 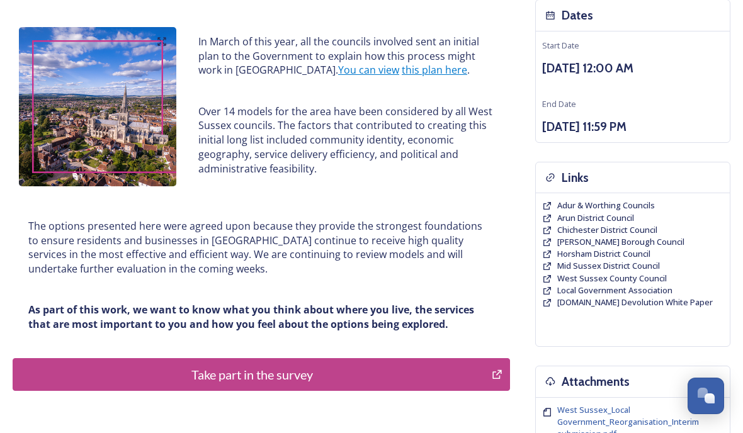 I want to click on span: End Date, so click(x=559, y=104).